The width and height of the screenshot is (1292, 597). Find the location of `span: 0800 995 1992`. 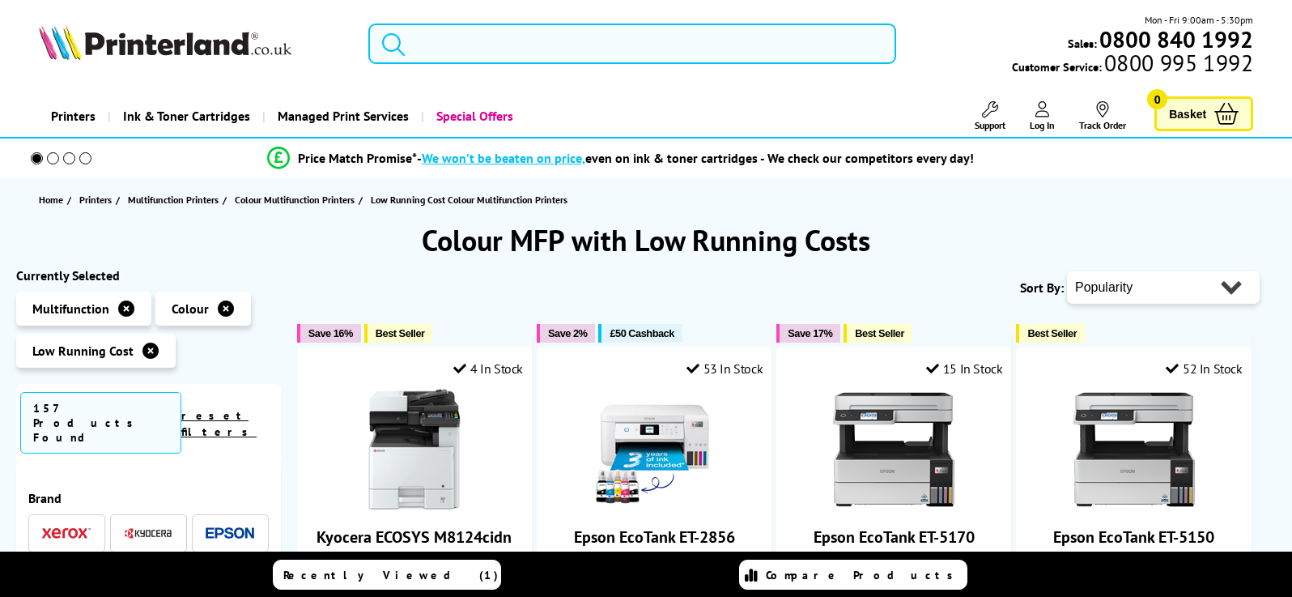

span: 0800 995 1992 is located at coordinates (1177, 62).